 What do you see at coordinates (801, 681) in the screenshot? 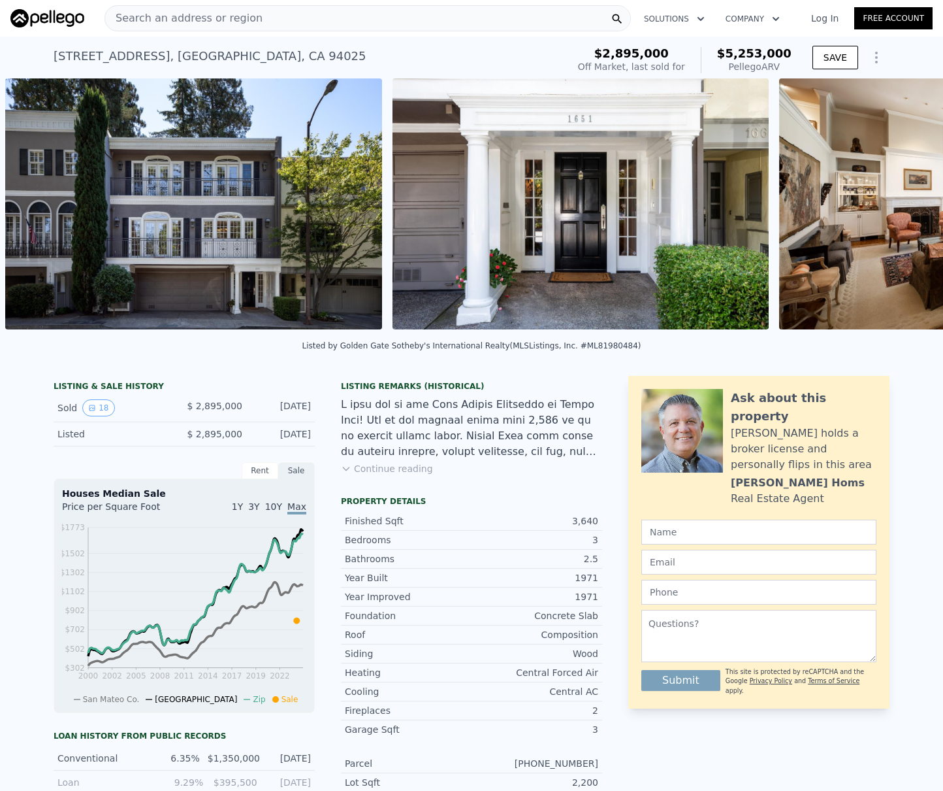
I see `div: This site is protected by reCAPTCHA and the Google and apply.` at bounding box center [801, 681].